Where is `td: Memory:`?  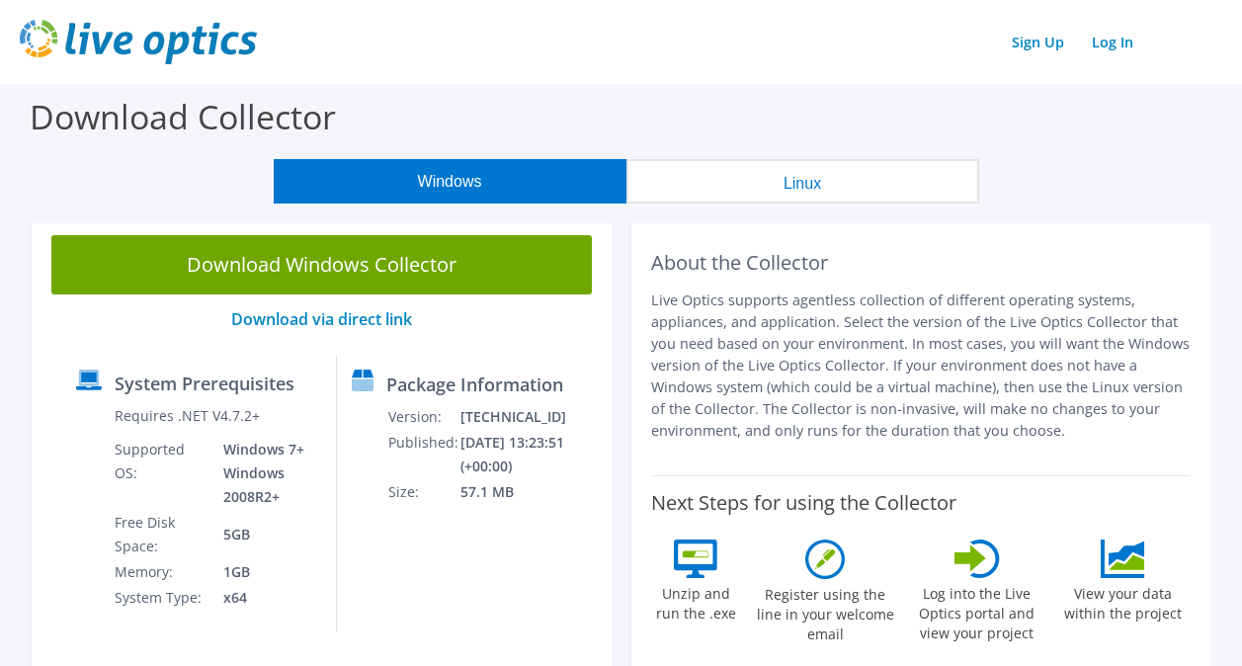
td: Memory: is located at coordinates (160, 572).